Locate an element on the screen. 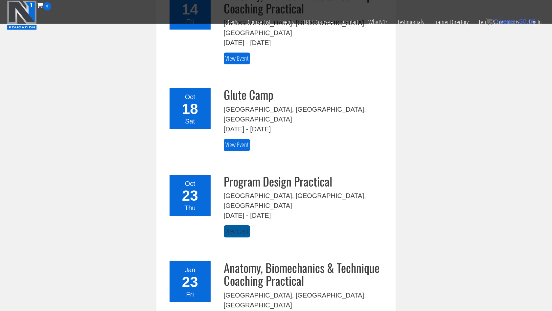  a: Certs is located at coordinates (233, 22).